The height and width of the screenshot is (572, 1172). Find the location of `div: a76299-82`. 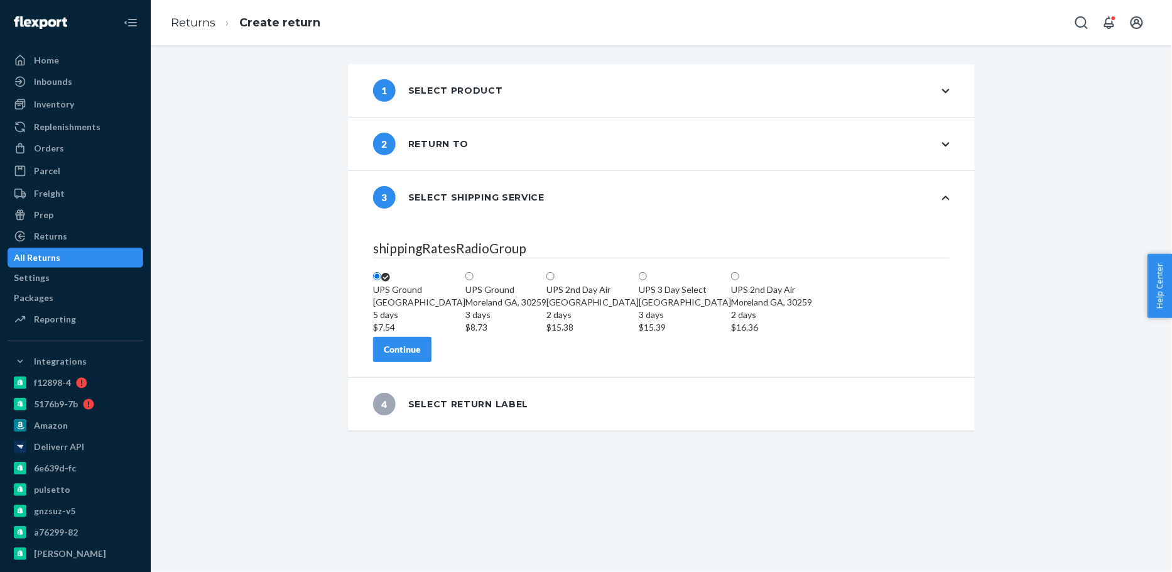

div: a76299-82 is located at coordinates (56, 532).